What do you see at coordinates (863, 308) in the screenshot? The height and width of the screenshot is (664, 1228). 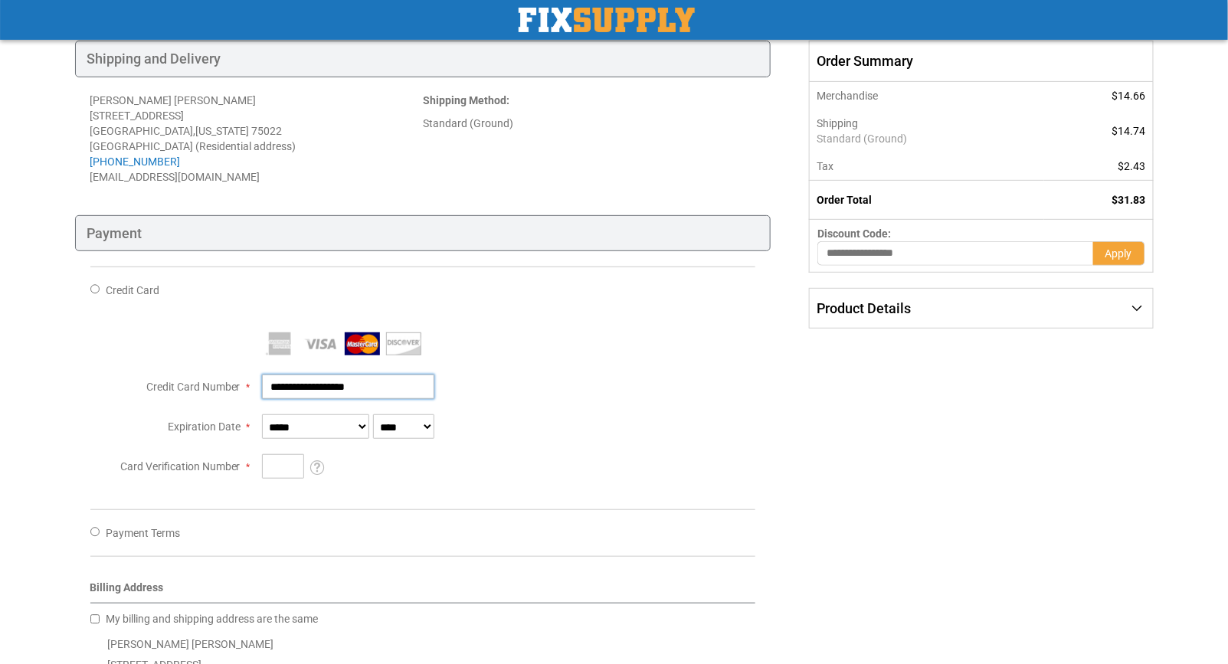 I see `span: Product Details` at bounding box center [863, 308].